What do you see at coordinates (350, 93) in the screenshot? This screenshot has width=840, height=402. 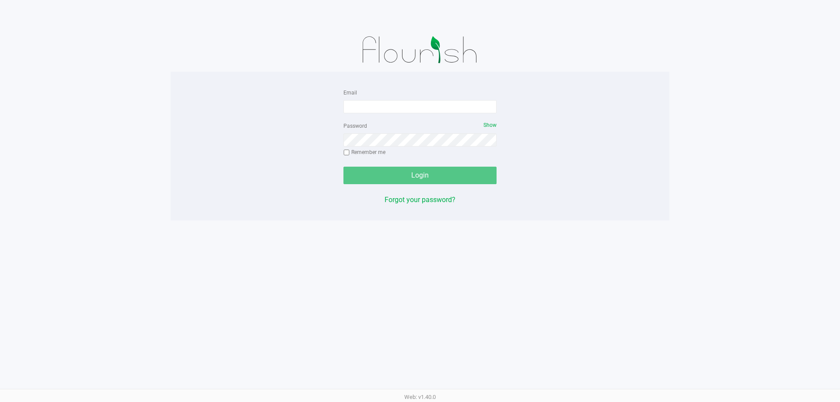 I see `label: Email` at bounding box center [350, 93].